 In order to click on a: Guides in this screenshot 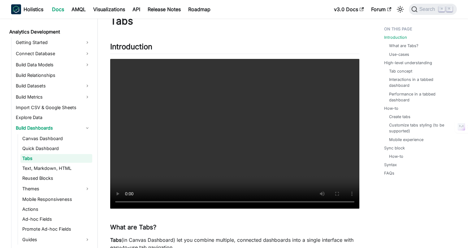, I will do `click(56, 239)`.